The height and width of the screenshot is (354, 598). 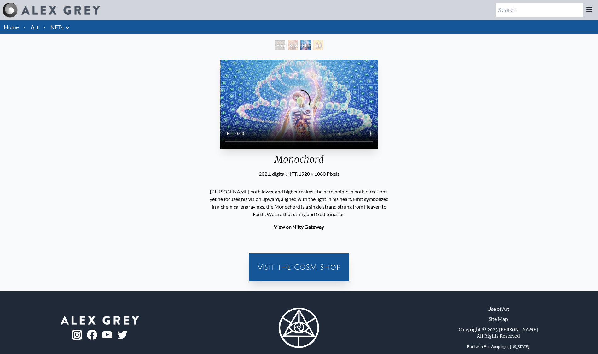 What do you see at coordinates (299, 174) in the screenshot?
I see `div: 2021, digital, NFT, 1920 x 1080 Pixels` at bounding box center [299, 174].